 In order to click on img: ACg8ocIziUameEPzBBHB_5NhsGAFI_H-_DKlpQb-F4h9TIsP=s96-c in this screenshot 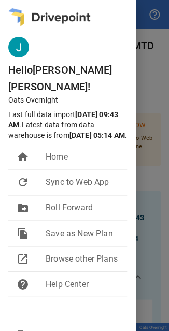, I will do `click(19, 47)`.